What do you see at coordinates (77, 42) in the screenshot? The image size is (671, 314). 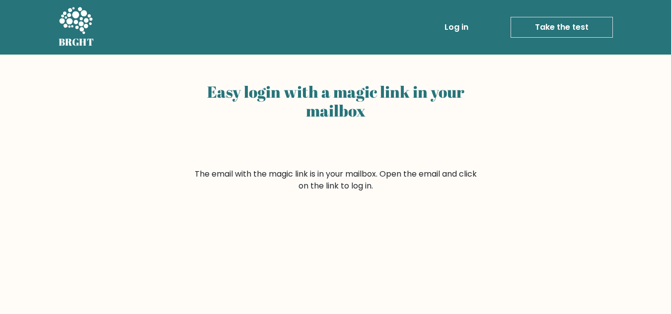 I see `h5: BRGHT` at bounding box center [77, 42].